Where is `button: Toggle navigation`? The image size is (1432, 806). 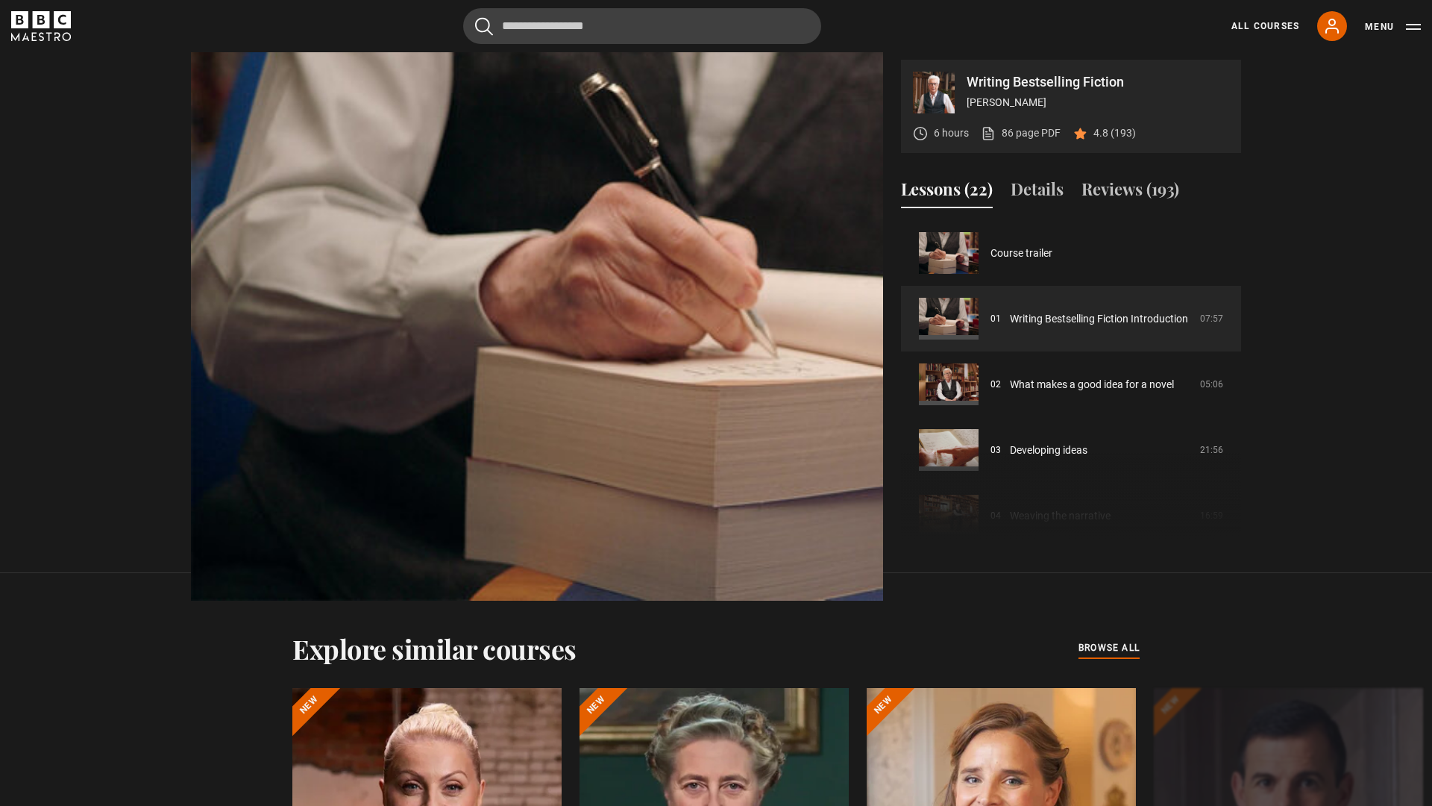
button: Toggle navigation is located at coordinates (1393, 27).